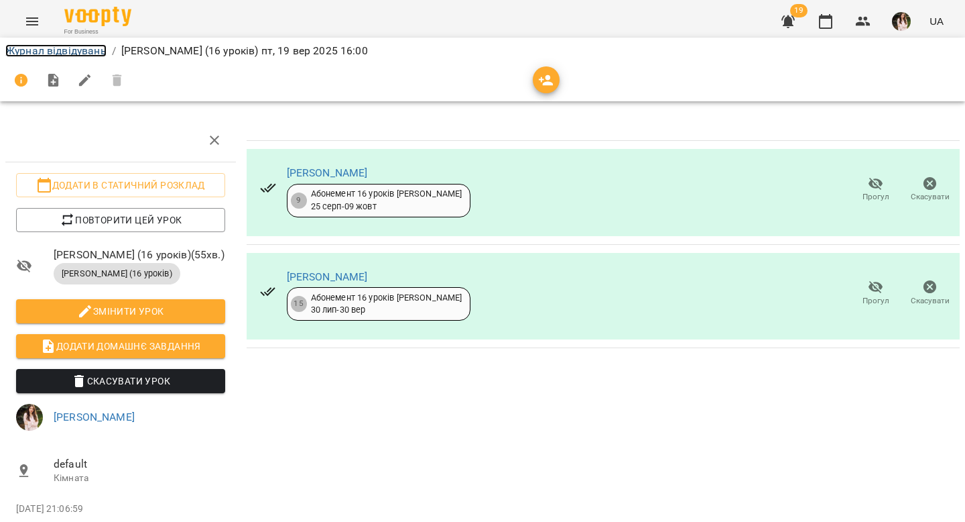  What do you see at coordinates (121, 185) in the screenshot?
I see `button: Додати в статичний розклад` at bounding box center [121, 185].